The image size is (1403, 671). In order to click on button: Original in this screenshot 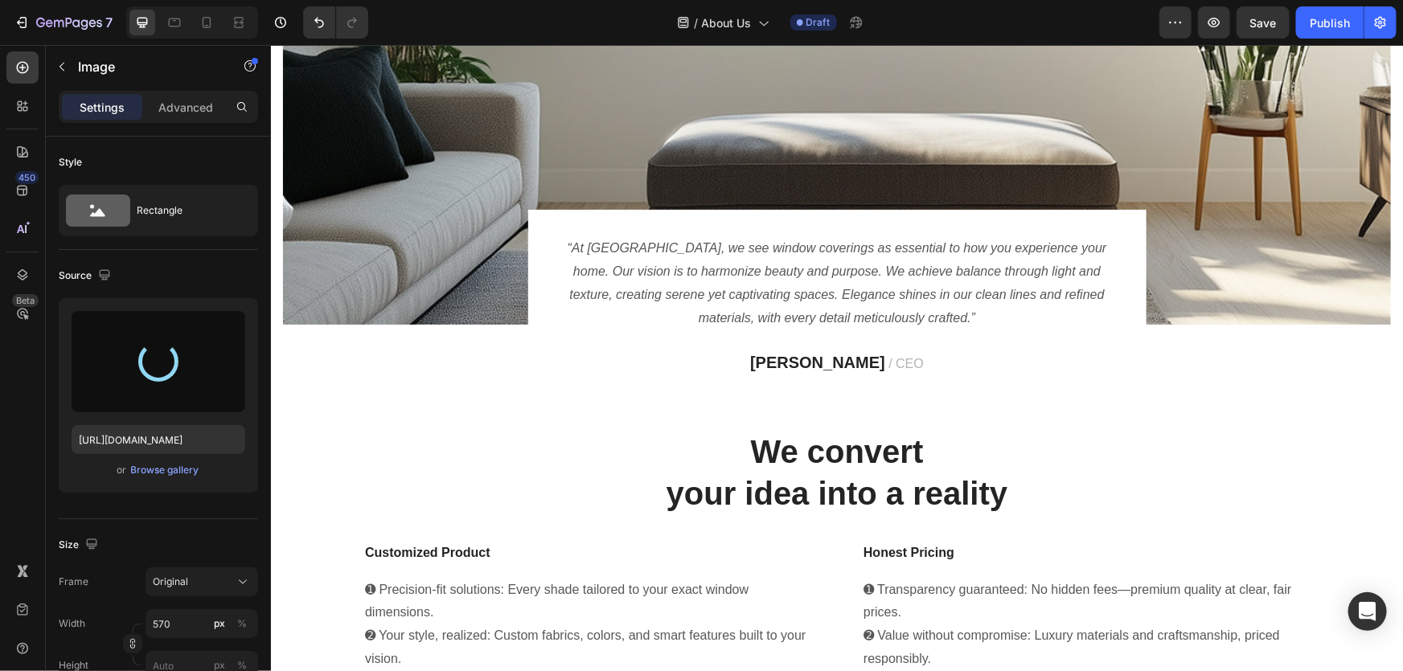, I will do `click(202, 582)`.